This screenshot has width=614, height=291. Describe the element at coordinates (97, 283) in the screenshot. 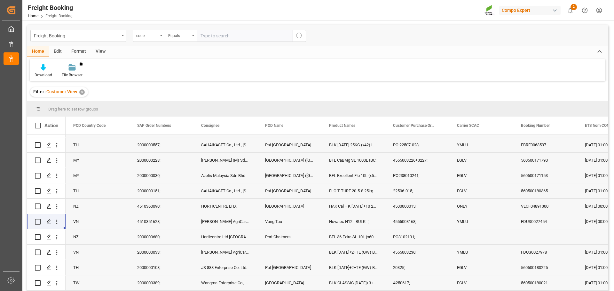

I see `div: TW` at that location.